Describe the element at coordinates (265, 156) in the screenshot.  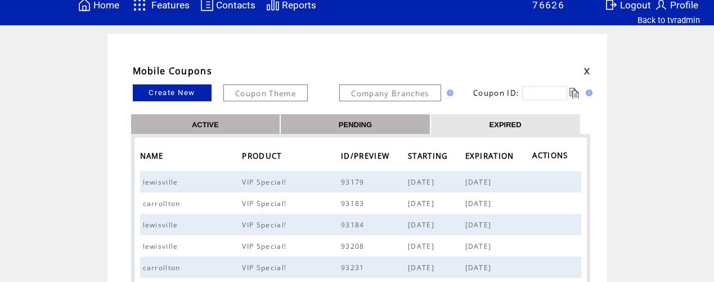
I see `a: PRODUCT` at that location.